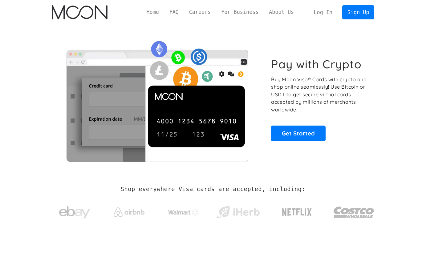 This screenshot has height=277, width=426. What do you see at coordinates (174, 12) in the screenshot?
I see `a: FAQ` at bounding box center [174, 12].